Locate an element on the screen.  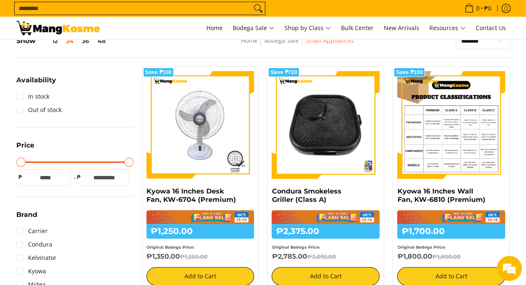
a: Carrier is located at coordinates (32, 231).